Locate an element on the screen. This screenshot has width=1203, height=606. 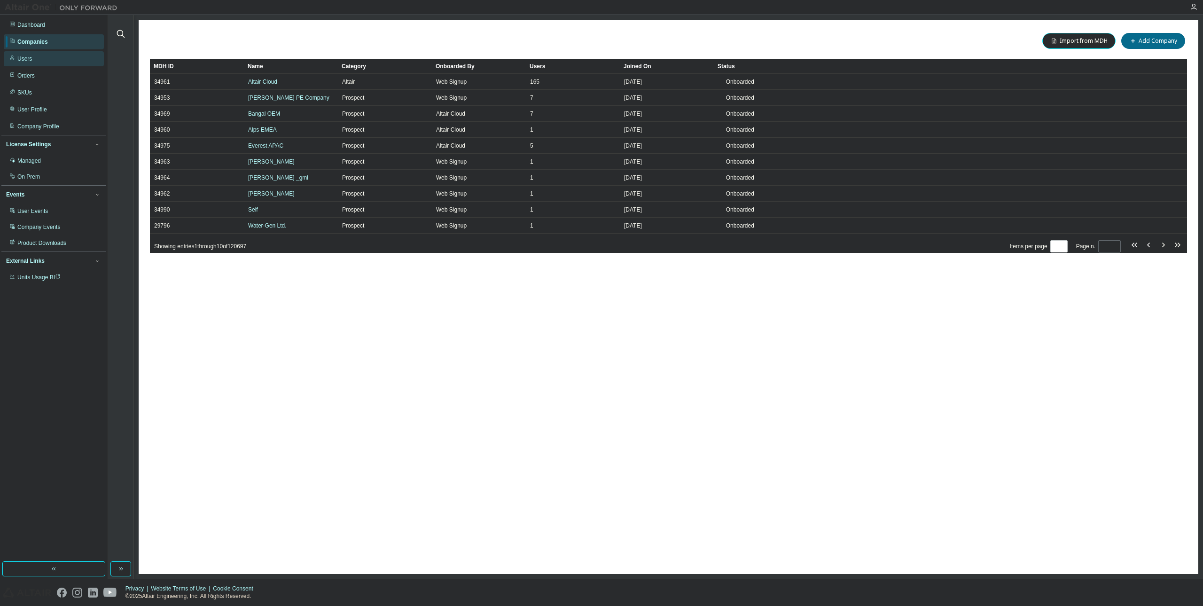
div: License Settings is located at coordinates (28, 144).